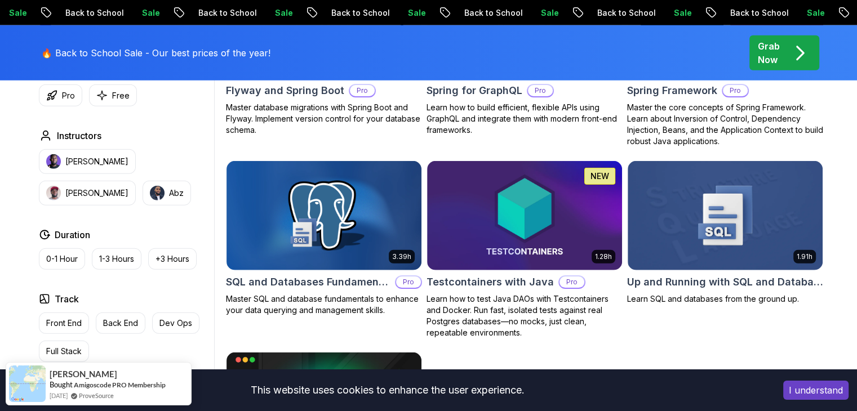 The image size is (857, 411). What do you see at coordinates (725, 282) in the screenshot?
I see `h2: Up and Running with SQL and Databases` at bounding box center [725, 282].